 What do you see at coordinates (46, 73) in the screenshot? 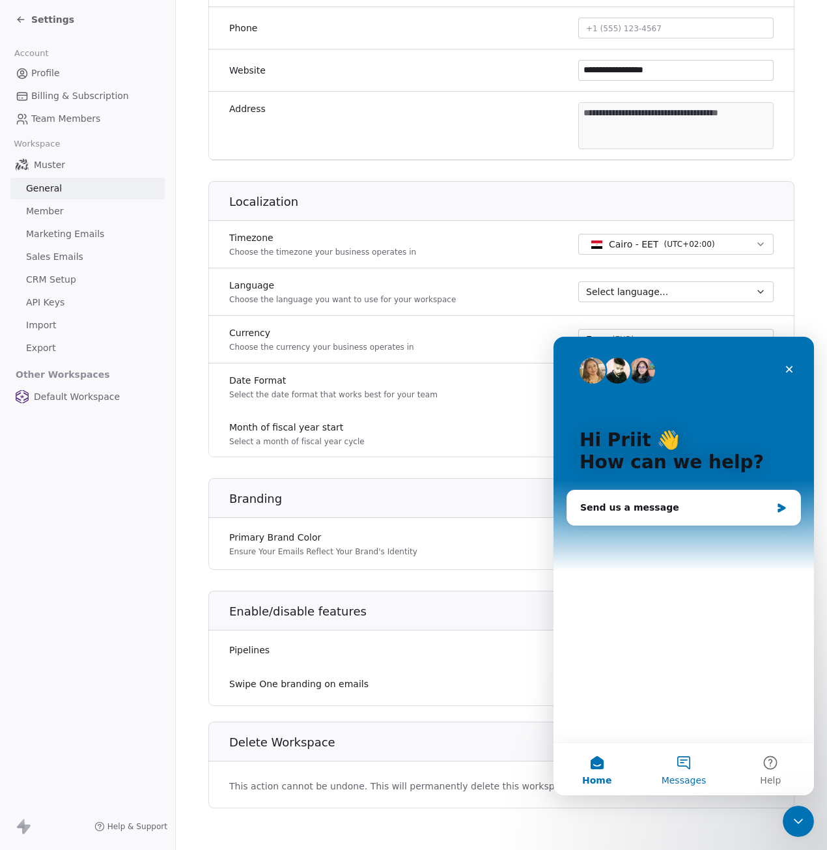
I see `span: Profile` at bounding box center [46, 73].